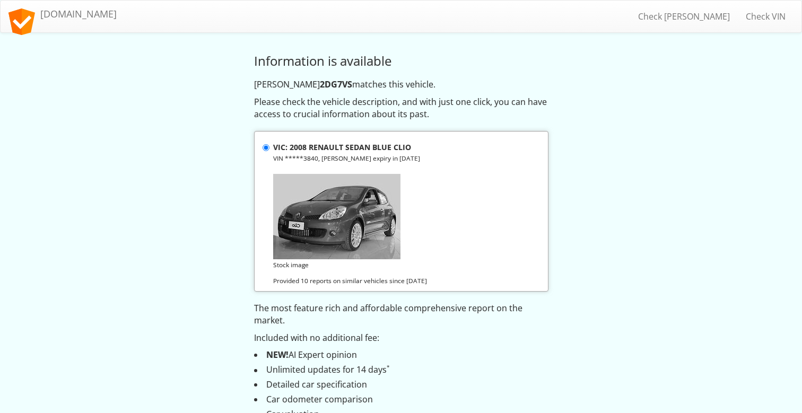 The height and width of the screenshot is (413, 802). I want to click on p: Please check the vehicle description, and with just one click, you can have access to crucial inf..., so click(401, 108).